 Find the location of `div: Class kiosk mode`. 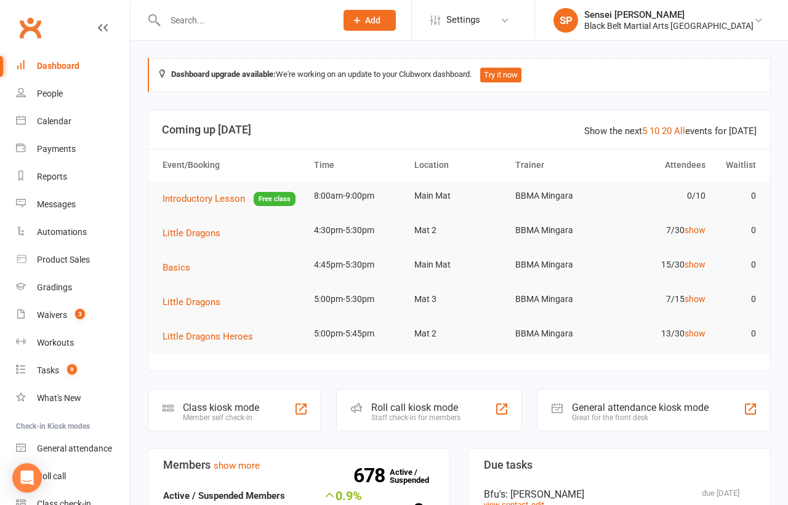

div: Class kiosk mode is located at coordinates (221, 408).